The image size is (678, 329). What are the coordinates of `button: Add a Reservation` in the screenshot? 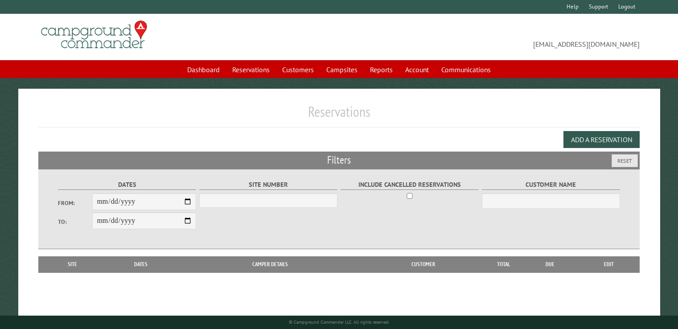 It's located at (601, 139).